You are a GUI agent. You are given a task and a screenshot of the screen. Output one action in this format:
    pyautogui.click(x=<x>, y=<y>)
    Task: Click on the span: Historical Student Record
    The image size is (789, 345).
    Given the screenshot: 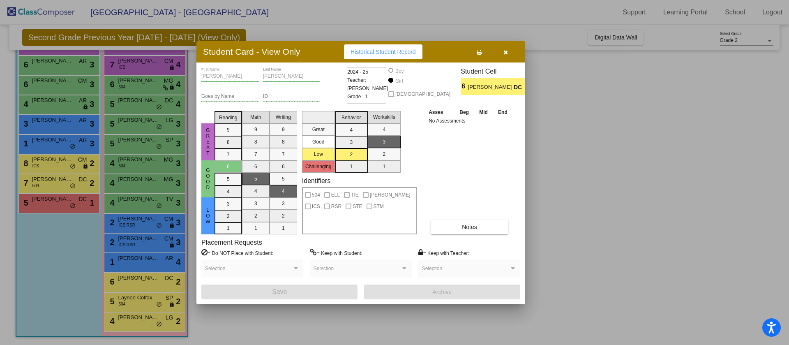 What is the action you would take?
    pyautogui.click(x=383, y=52)
    